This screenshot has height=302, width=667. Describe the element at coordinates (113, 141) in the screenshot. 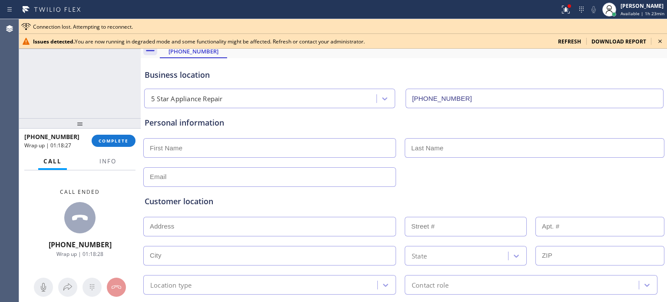

I see `button: COMPLETE` at that location.